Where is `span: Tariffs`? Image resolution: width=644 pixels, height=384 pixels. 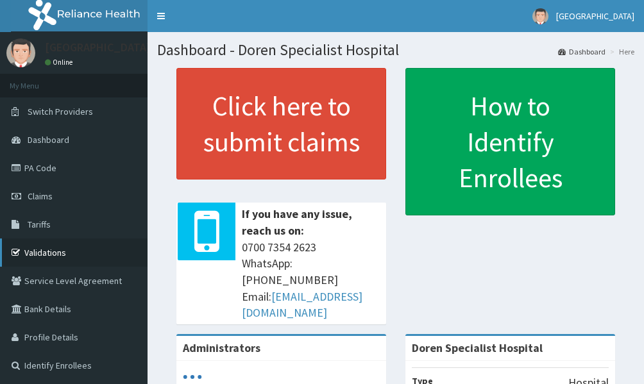 span: Tariffs is located at coordinates (39, 225).